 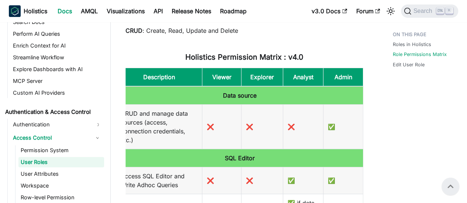 I want to click on a: AMQL, so click(x=89, y=11).